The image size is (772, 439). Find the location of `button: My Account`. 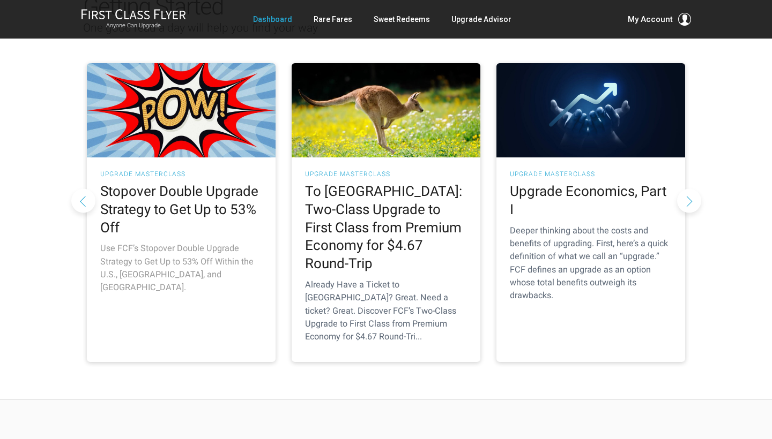

button: My Account is located at coordinates (659, 19).